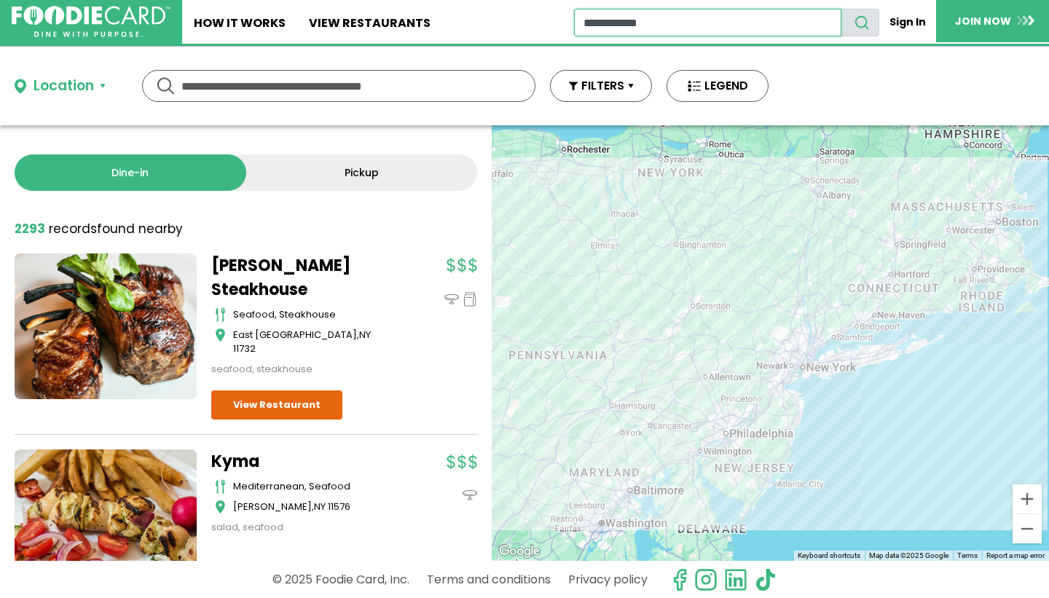  What do you see at coordinates (1016, 555) in the screenshot?
I see `a: Report a map error` at bounding box center [1016, 555].